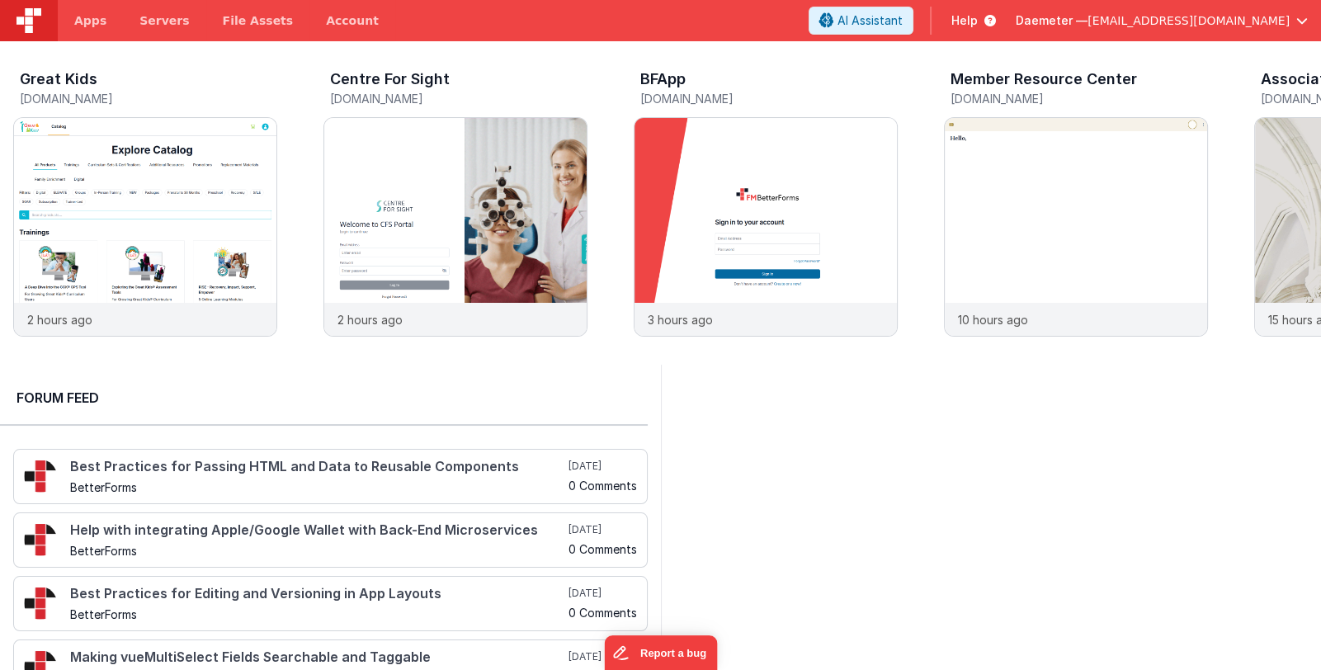 The width and height of the screenshot is (1321, 670). What do you see at coordinates (323, 398) in the screenshot?
I see `h2: Forum Feed` at bounding box center [323, 398].